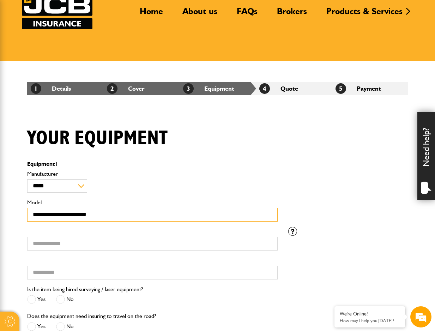  Describe the element at coordinates (69, 73) in the screenshot. I see `input: Enter your last name` at that location.